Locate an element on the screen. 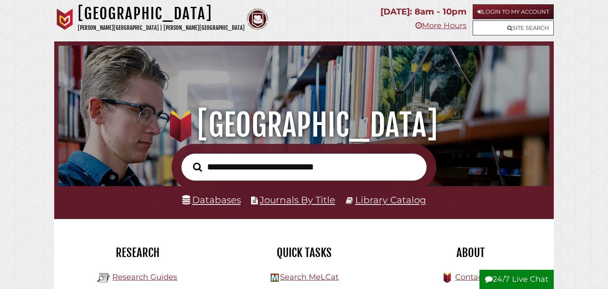 The width and height of the screenshot is (608, 289). i: Search is located at coordinates (197, 167).